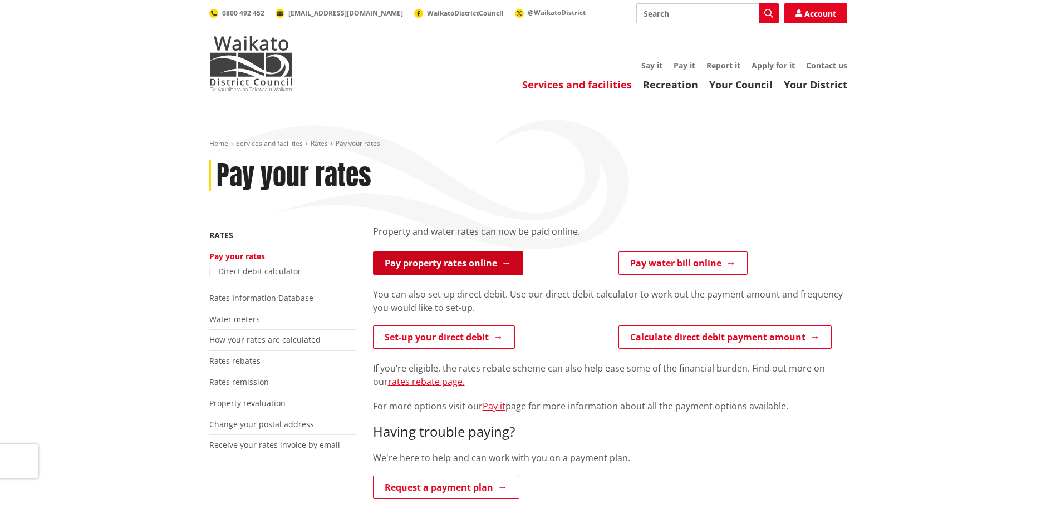  Describe the element at coordinates (827, 65) in the screenshot. I see `a: Contact us` at that location.